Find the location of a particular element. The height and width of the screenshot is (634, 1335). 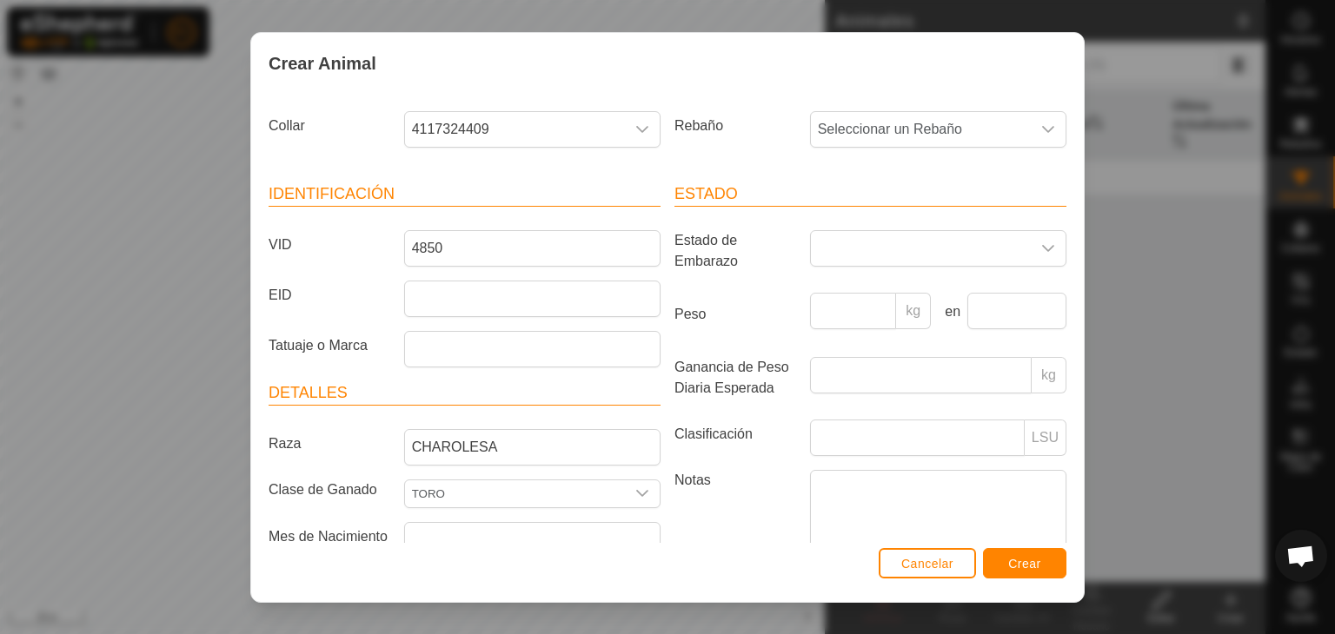

label: Clasificación is located at coordinates (735, 435).